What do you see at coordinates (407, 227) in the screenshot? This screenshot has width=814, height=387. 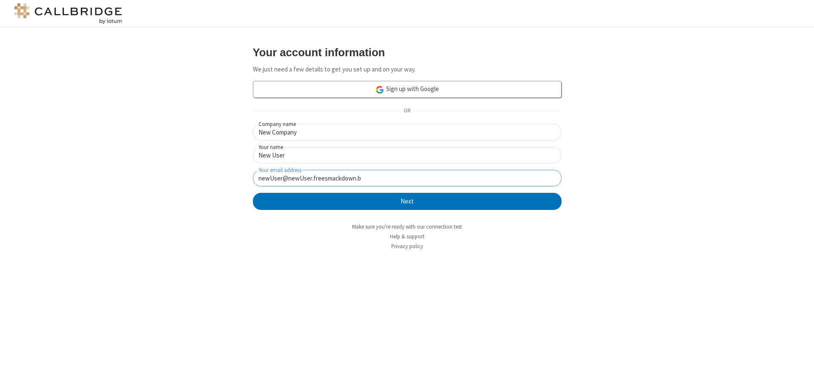 I see `a: Make sure you're ready with our connection test` at bounding box center [407, 227].